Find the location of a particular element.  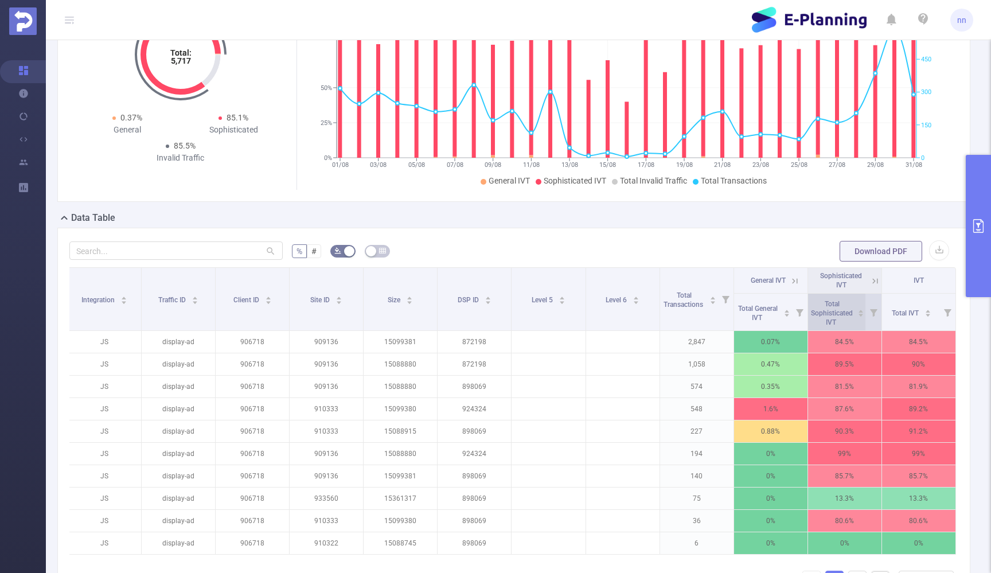

span: Client ID is located at coordinates (247, 300).